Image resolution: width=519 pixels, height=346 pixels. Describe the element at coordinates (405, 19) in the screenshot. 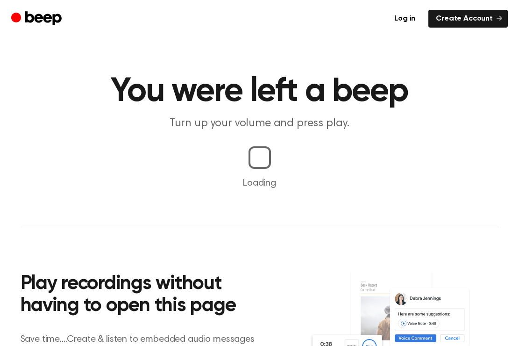

I see `a: Log in` at that location.